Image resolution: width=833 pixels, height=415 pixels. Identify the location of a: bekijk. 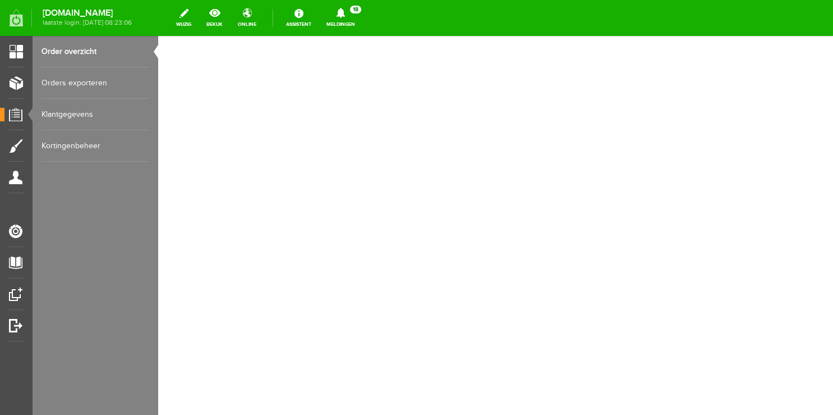
(214, 18).